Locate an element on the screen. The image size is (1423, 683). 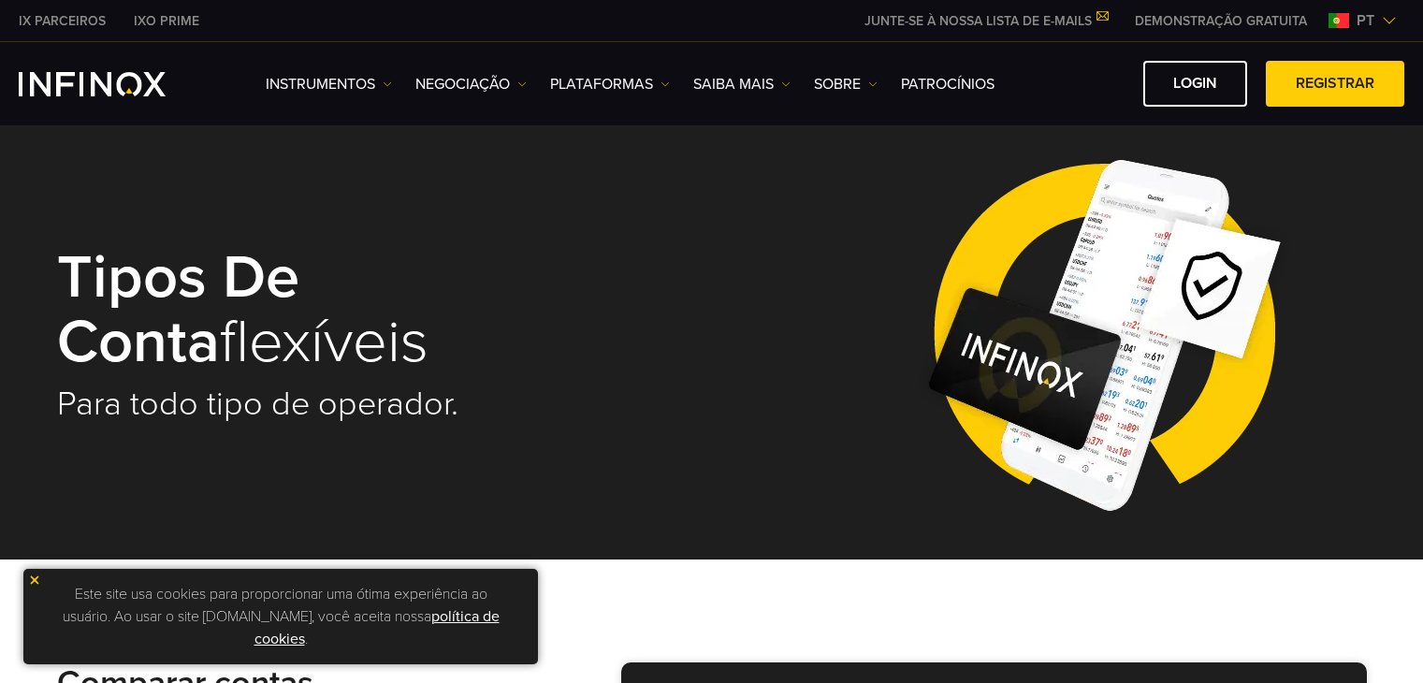
a: Patrocínios is located at coordinates (948, 84).